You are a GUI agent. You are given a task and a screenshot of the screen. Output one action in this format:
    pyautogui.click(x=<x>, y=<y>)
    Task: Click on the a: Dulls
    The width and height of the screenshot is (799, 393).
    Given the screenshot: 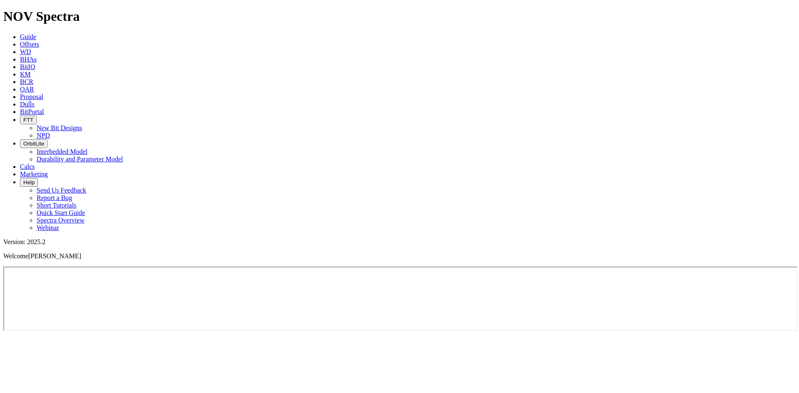 What is the action you would take?
    pyautogui.click(x=27, y=104)
    